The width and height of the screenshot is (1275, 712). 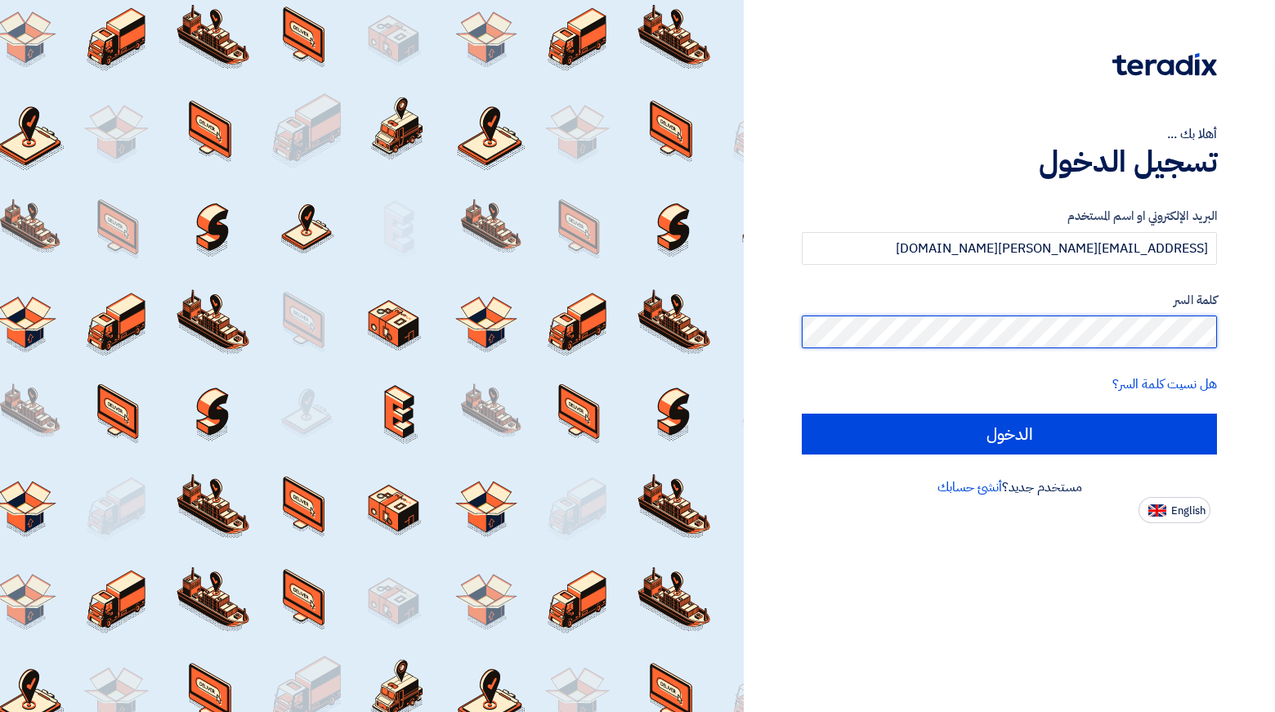 I want to click on button: English, so click(x=1175, y=510).